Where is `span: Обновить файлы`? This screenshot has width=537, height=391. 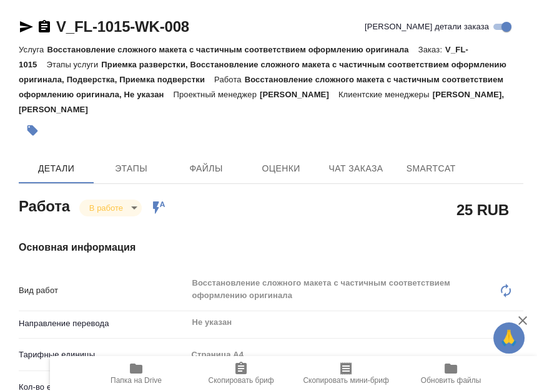 span: Обновить файлы is located at coordinates (451, 381).